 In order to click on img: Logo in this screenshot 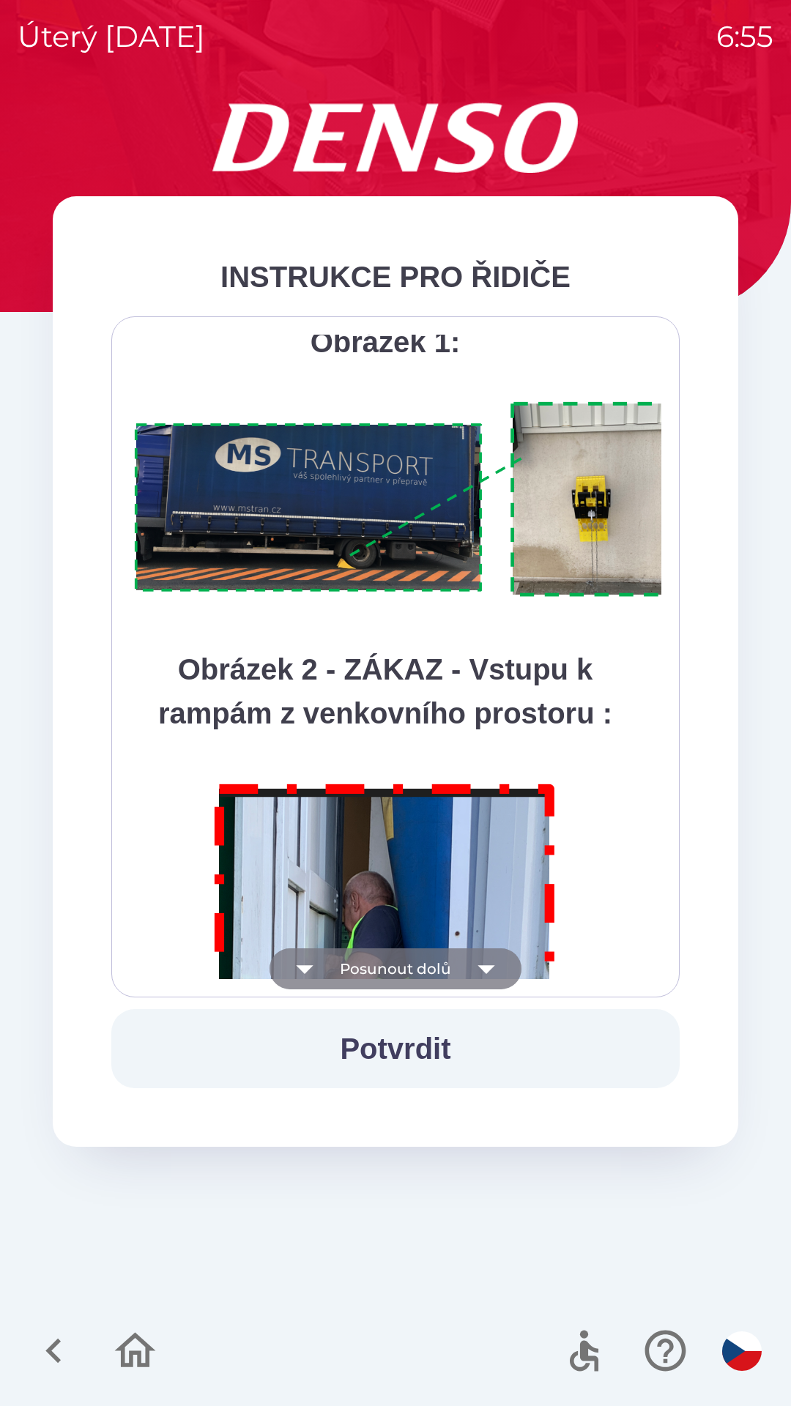, I will do `click(395, 138)`.